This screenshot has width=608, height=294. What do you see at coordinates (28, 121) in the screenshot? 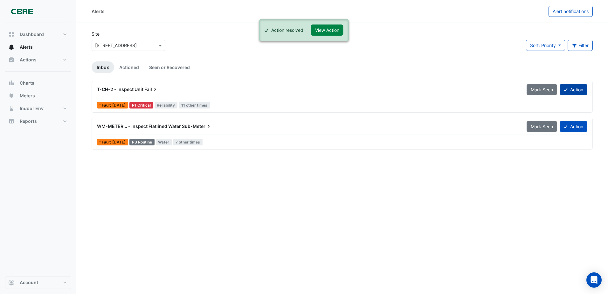
I see `span: Reports` at bounding box center [28, 121].